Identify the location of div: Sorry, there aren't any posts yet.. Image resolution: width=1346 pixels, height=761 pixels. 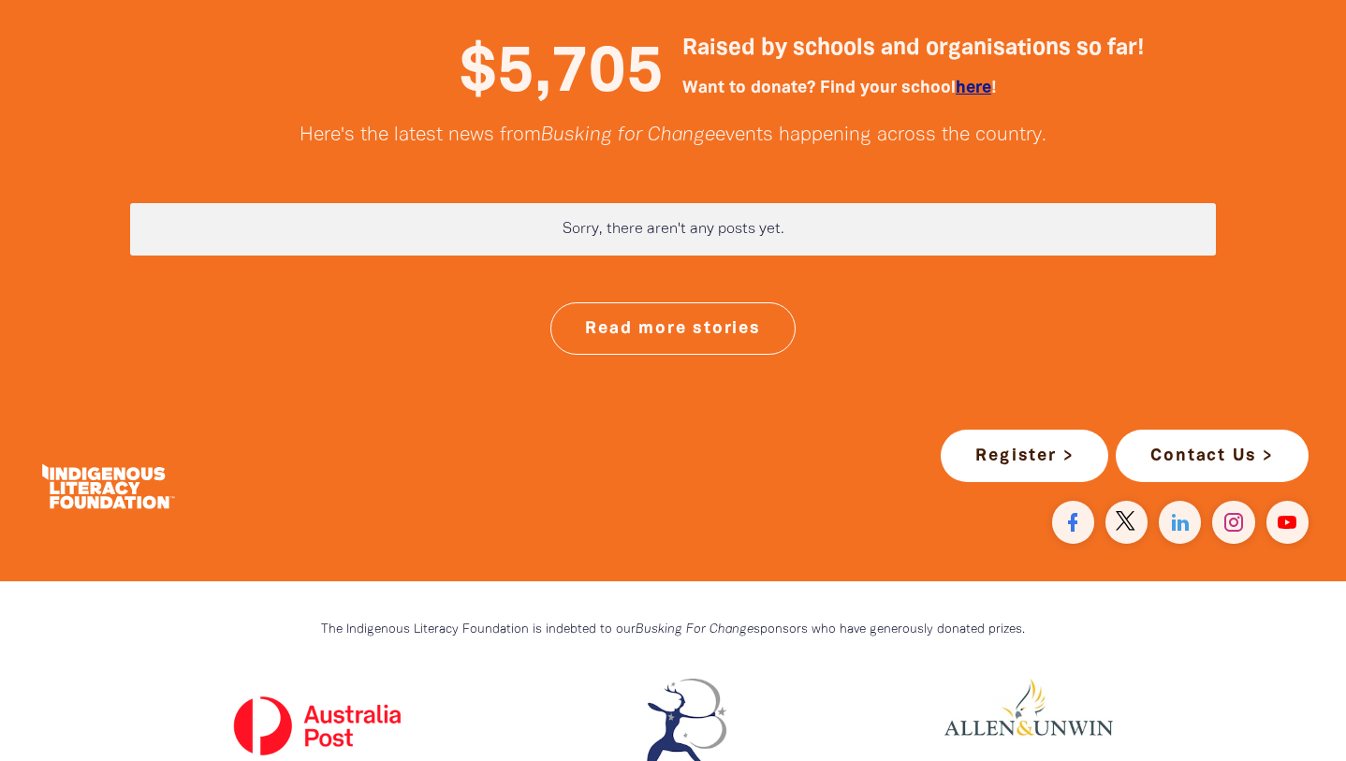
(673, 229).